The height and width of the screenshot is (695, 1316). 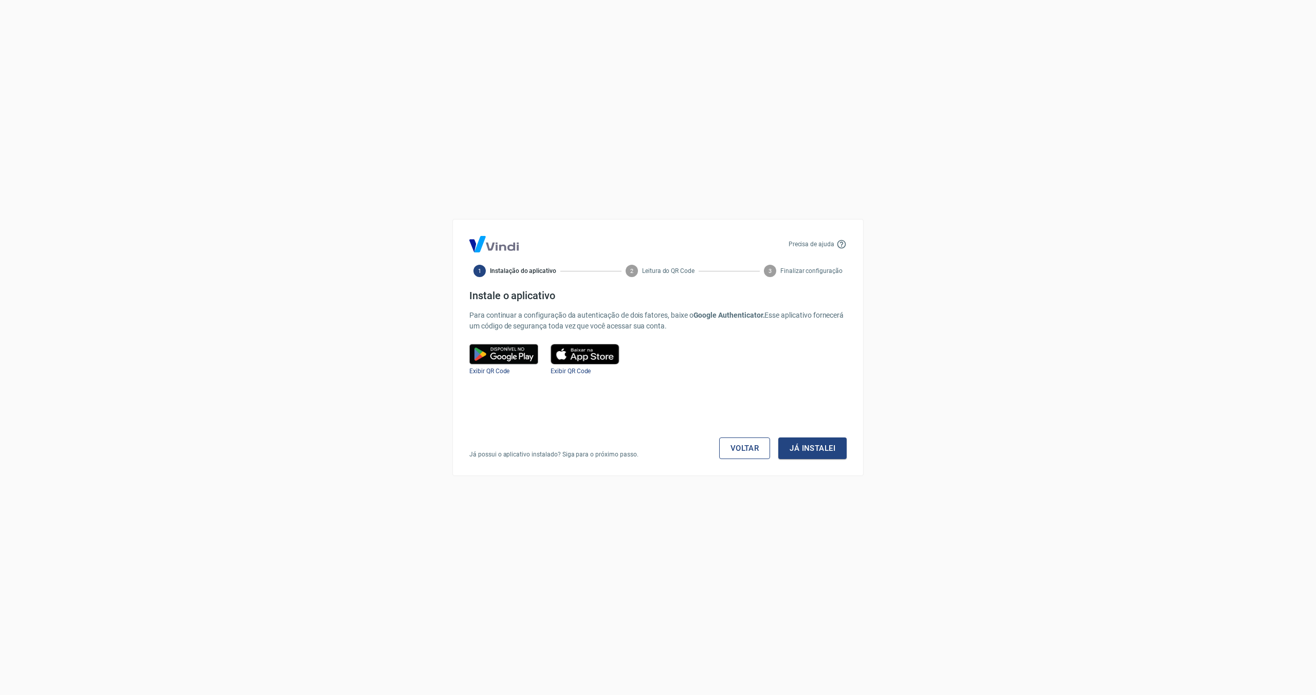 What do you see at coordinates (504, 354) in the screenshot?
I see `img: google play` at bounding box center [504, 354].